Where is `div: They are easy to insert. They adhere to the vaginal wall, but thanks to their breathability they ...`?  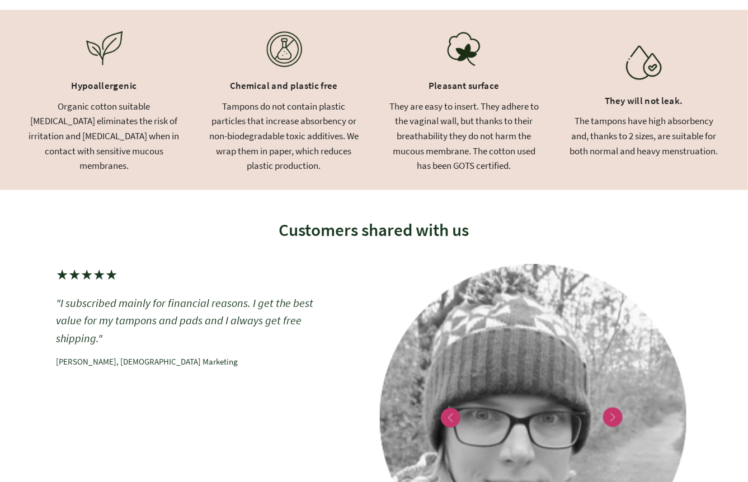
div: They are easy to insert. They adhere to the vaginal wall, but thanks to their breathability they ... is located at coordinates (464, 136).